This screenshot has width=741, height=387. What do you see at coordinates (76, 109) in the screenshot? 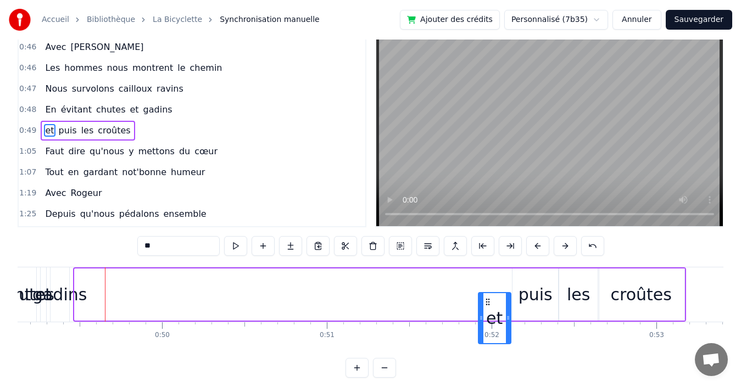
I see `span: évitant` at bounding box center [76, 109].